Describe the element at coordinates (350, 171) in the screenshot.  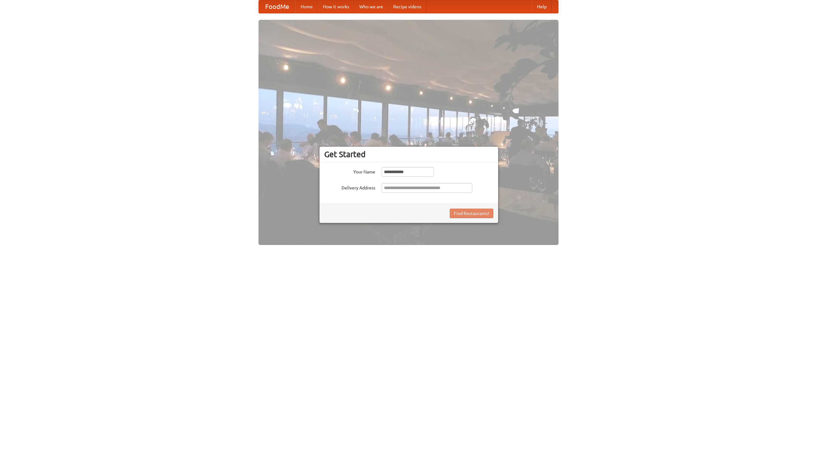
I see `label: Your Name` at that location.